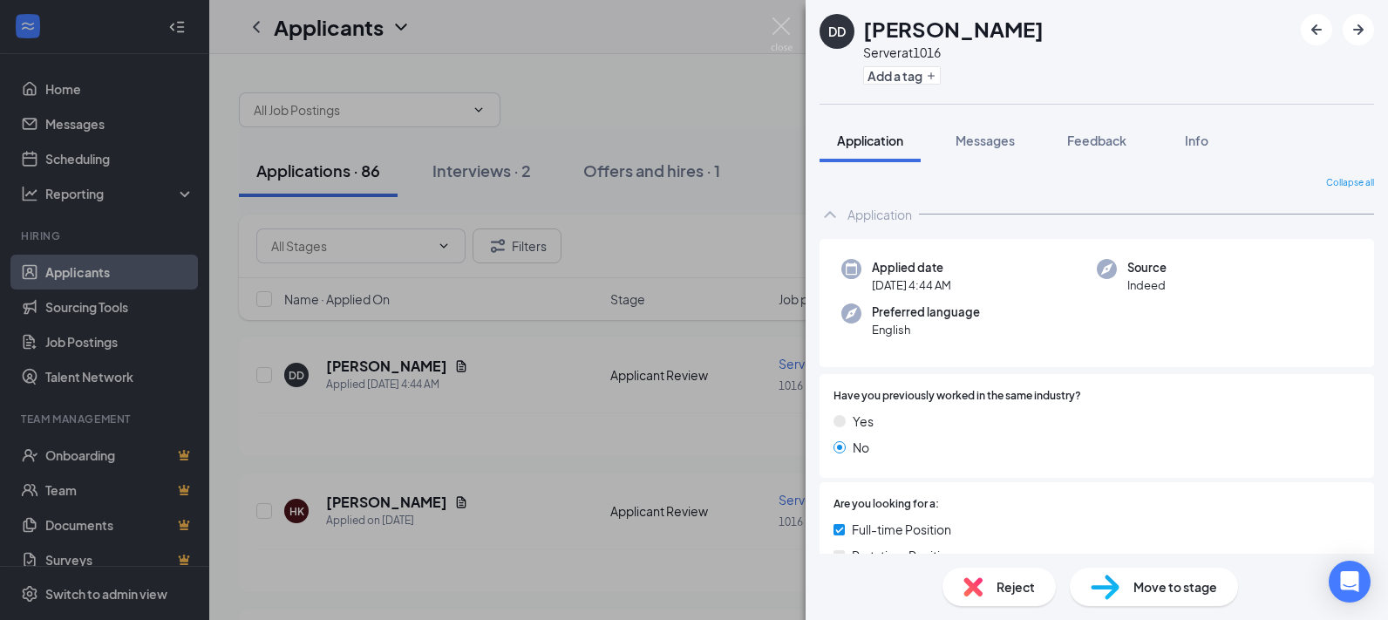  Describe the element at coordinates (830, 214) in the screenshot. I see `svg: ChevronUp` at that location.